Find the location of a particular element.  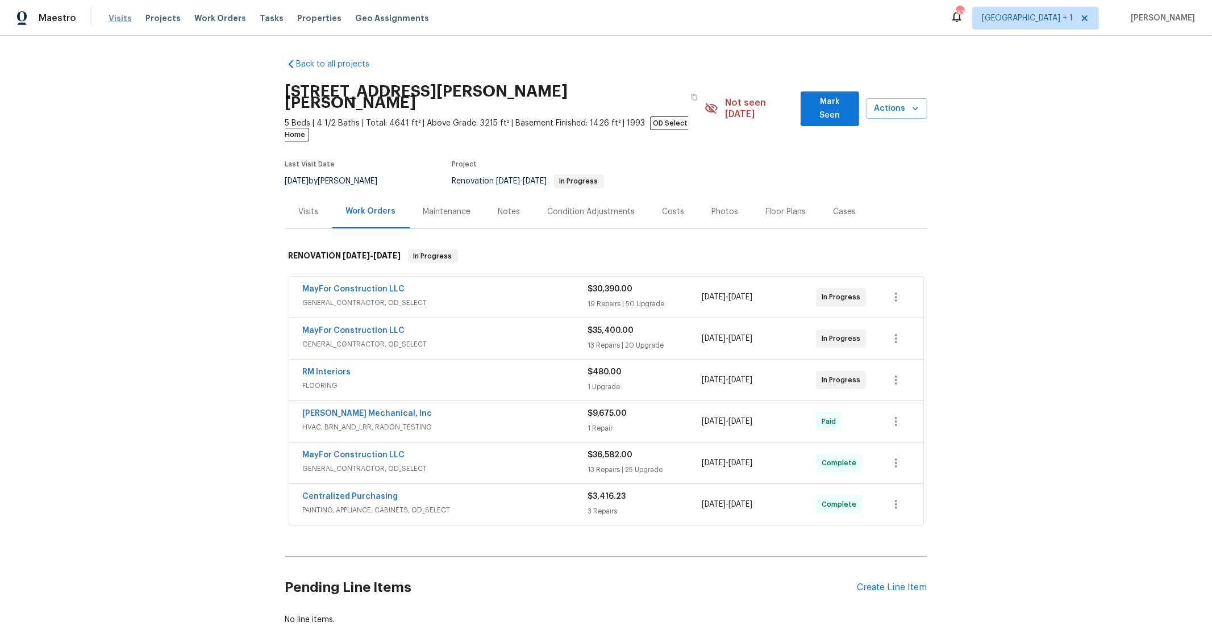

button: Copy Address is located at coordinates (694, 97).